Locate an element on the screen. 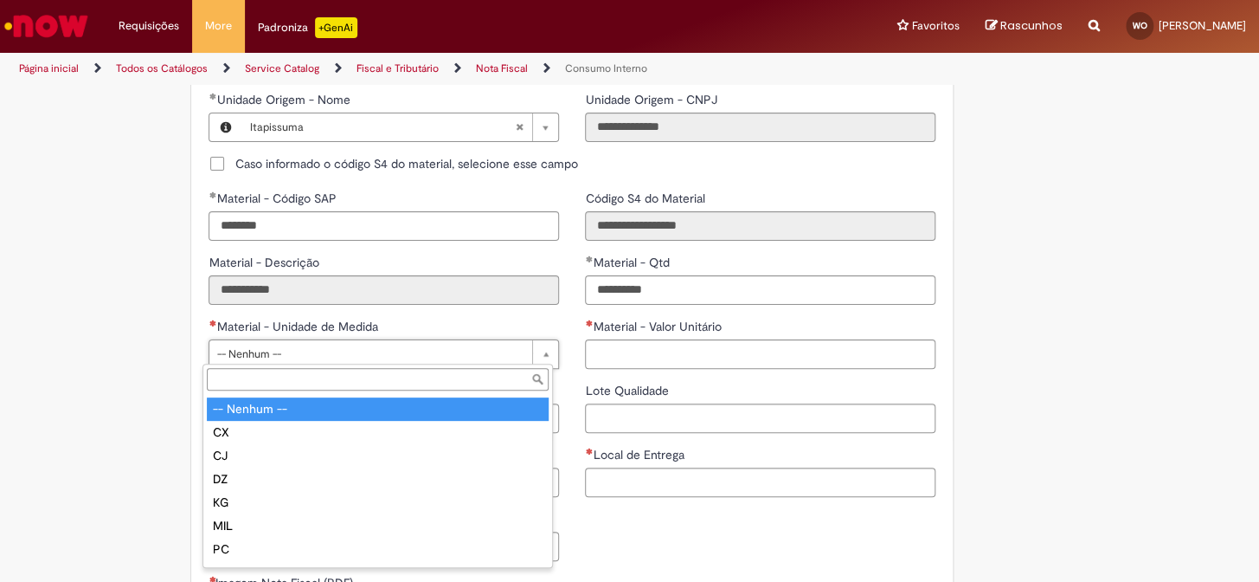 This screenshot has height=582, width=1259. div: PC is located at coordinates (377, 549).